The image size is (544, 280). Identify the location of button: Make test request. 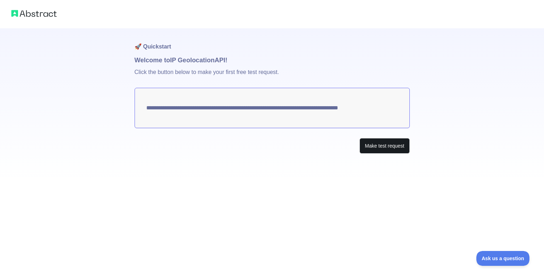
(384, 146).